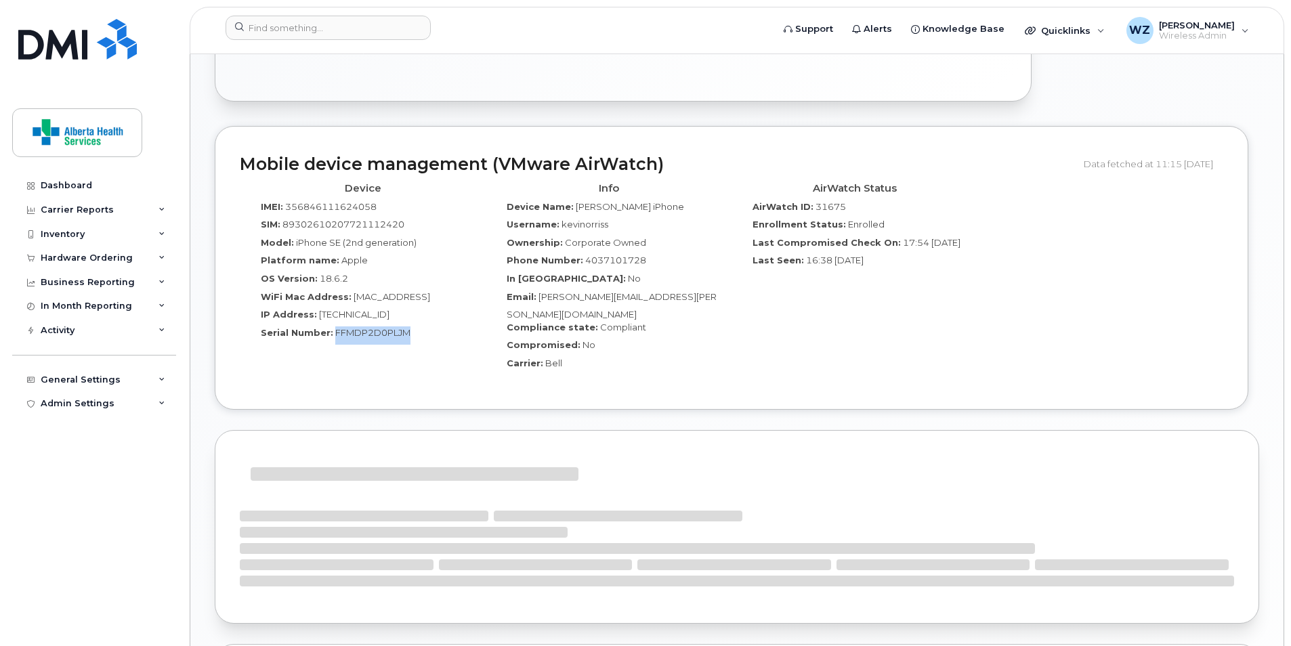 The image size is (1291, 646). Describe the element at coordinates (1139, 30) in the screenshot. I see `span: WZ` at that location.